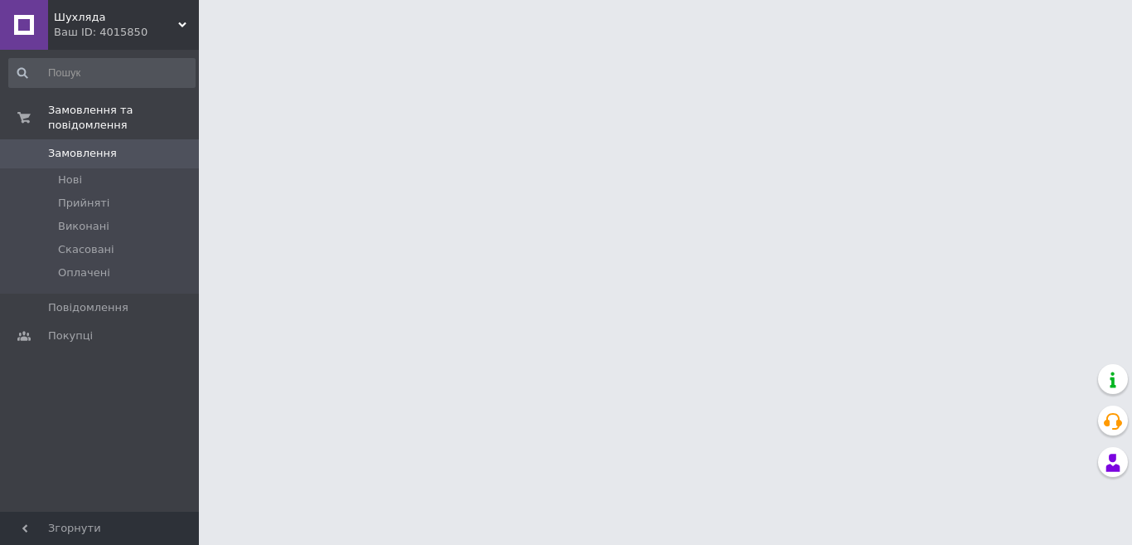  I want to click on span: Покупці, so click(70, 336).